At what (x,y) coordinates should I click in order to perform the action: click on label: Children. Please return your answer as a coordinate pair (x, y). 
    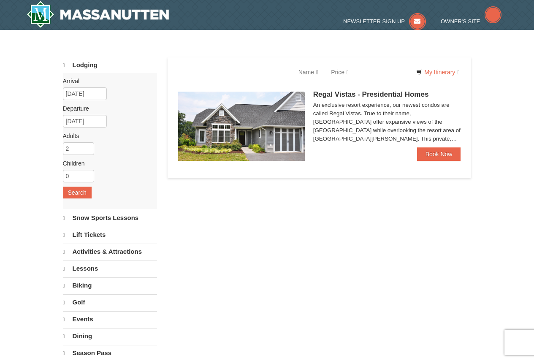
    Looking at the image, I should click on (107, 163).